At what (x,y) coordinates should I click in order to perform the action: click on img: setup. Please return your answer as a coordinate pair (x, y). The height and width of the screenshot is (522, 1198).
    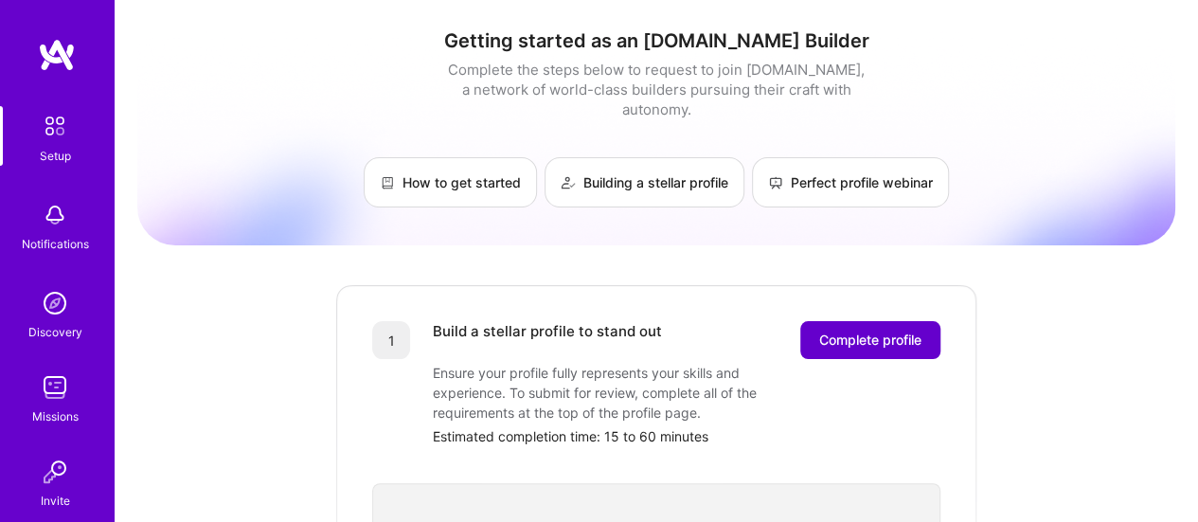
    Looking at the image, I should click on (55, 126).